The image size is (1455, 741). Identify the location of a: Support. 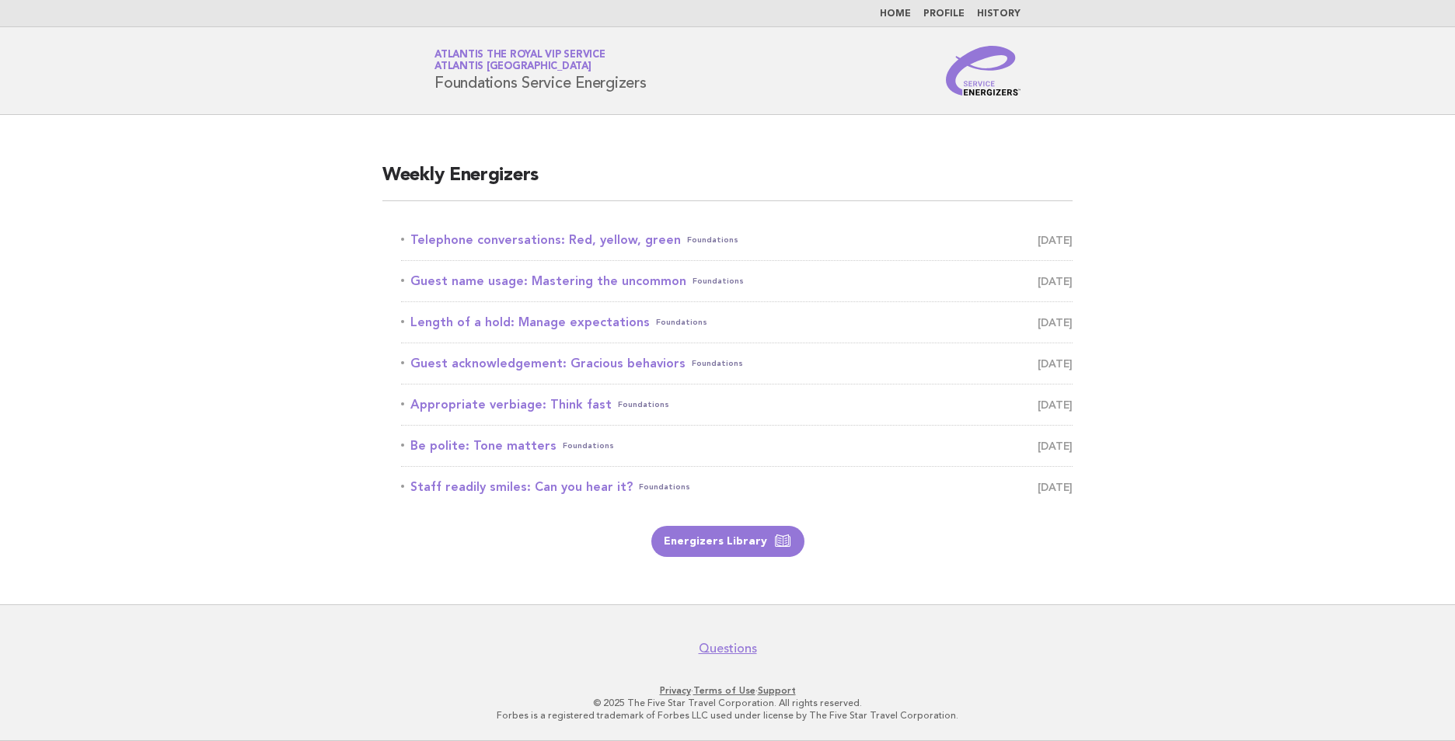
(776, 691).